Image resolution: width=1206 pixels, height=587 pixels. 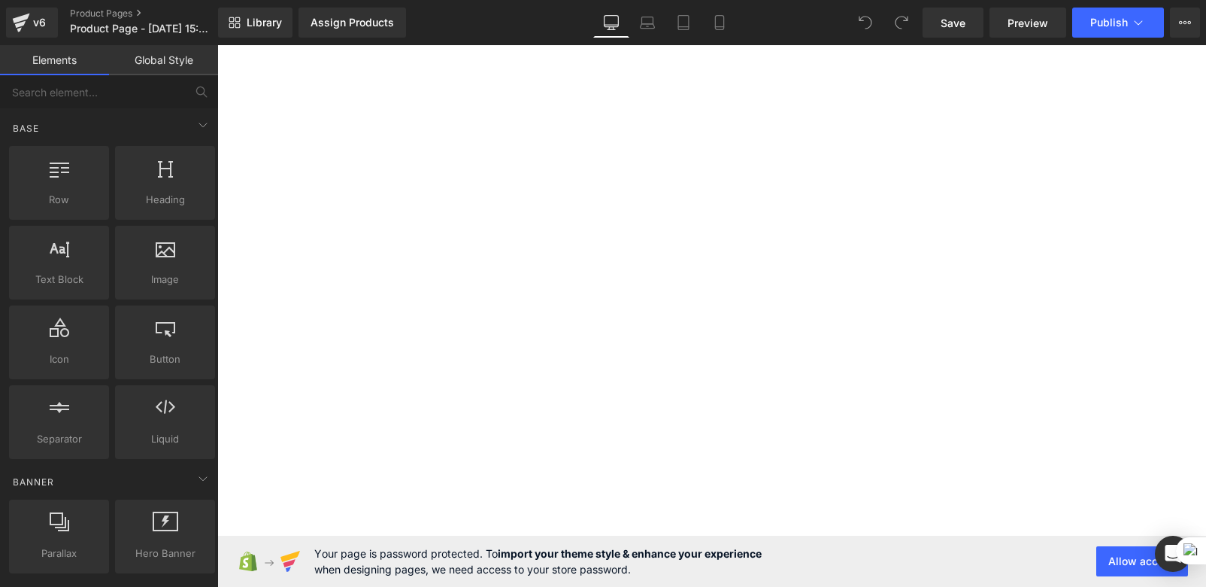 I want to click on strong: import your theme style & enhance your experience, so click(x=629, y=553).